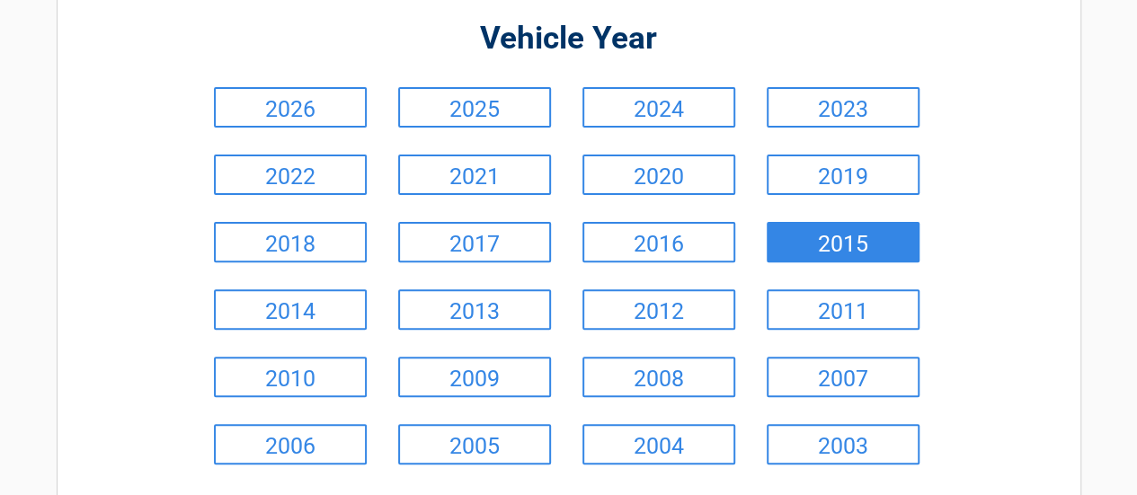 The height and width of the screenshot is (495, 1137). What do you see at coordinates (290, 174) in the screenshot?
I see `a: 2022` at bounding box center [290, 174].